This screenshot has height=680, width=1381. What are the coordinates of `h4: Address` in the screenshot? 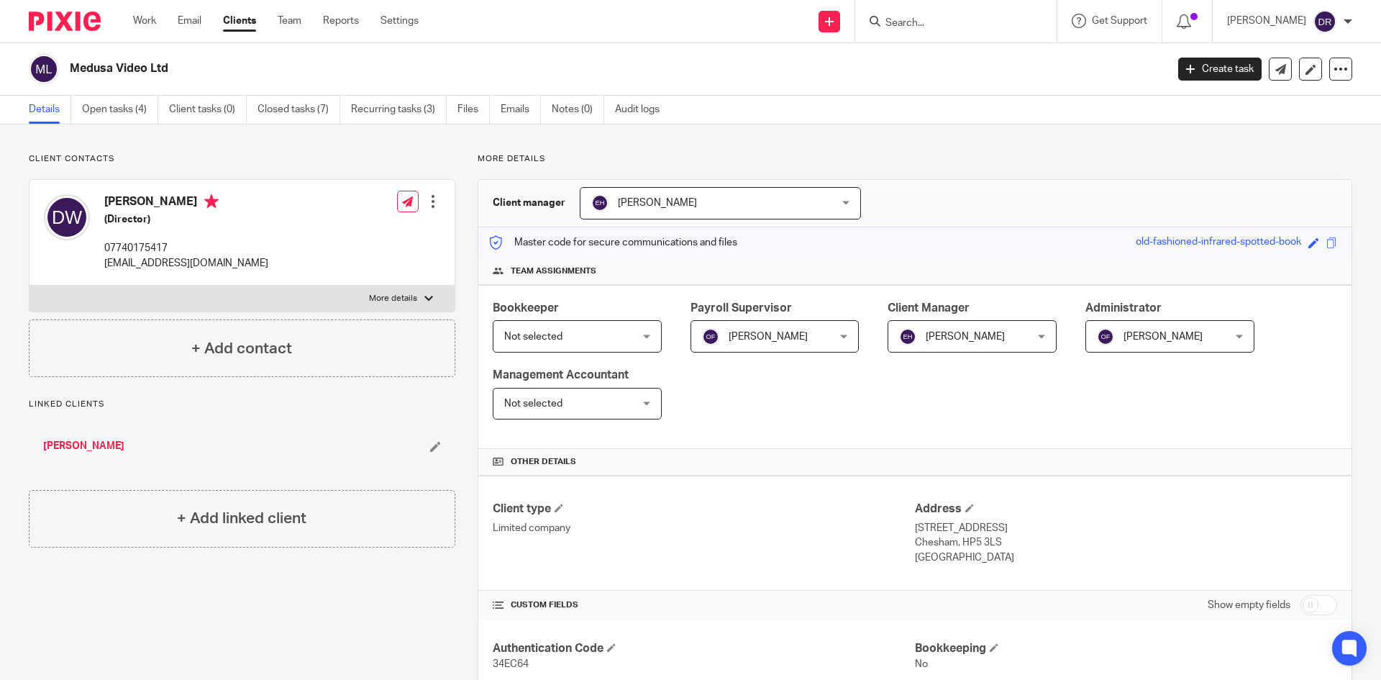 It's located at (1126, 509).